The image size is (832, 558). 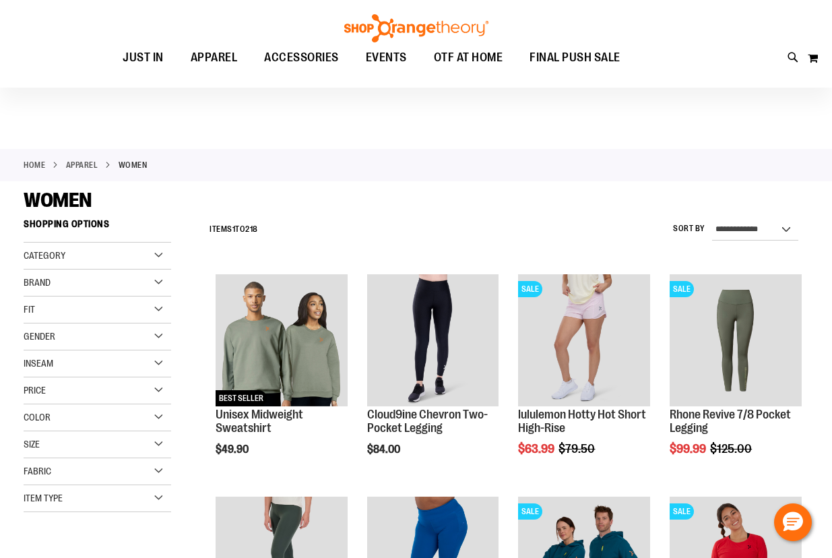 I want to click on span: $63.99, so click(x=537, y=449).